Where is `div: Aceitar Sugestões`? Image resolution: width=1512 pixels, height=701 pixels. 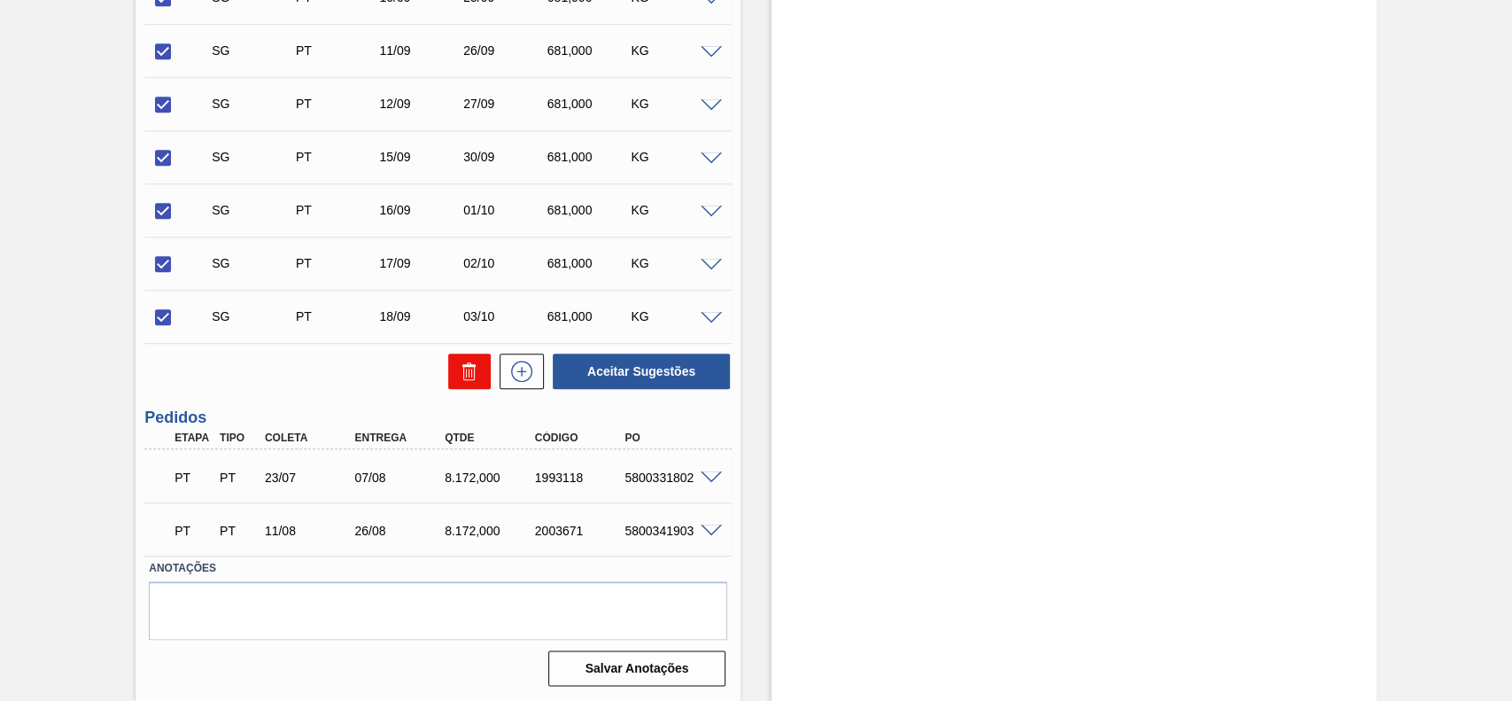
div: Aceitar Sugestões is located at coordinates (638, 371).